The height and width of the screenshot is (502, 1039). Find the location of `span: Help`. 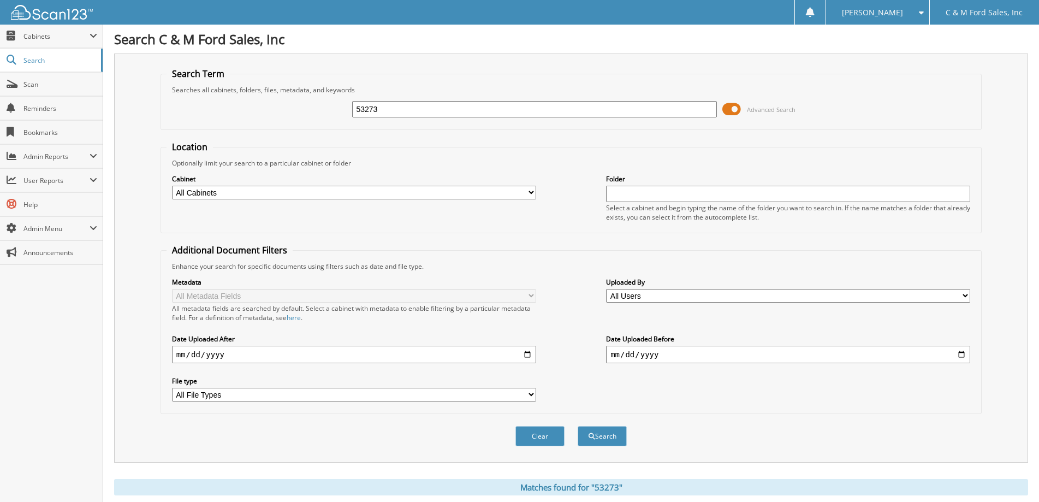

span: Help is located at coordinates (60, 204).